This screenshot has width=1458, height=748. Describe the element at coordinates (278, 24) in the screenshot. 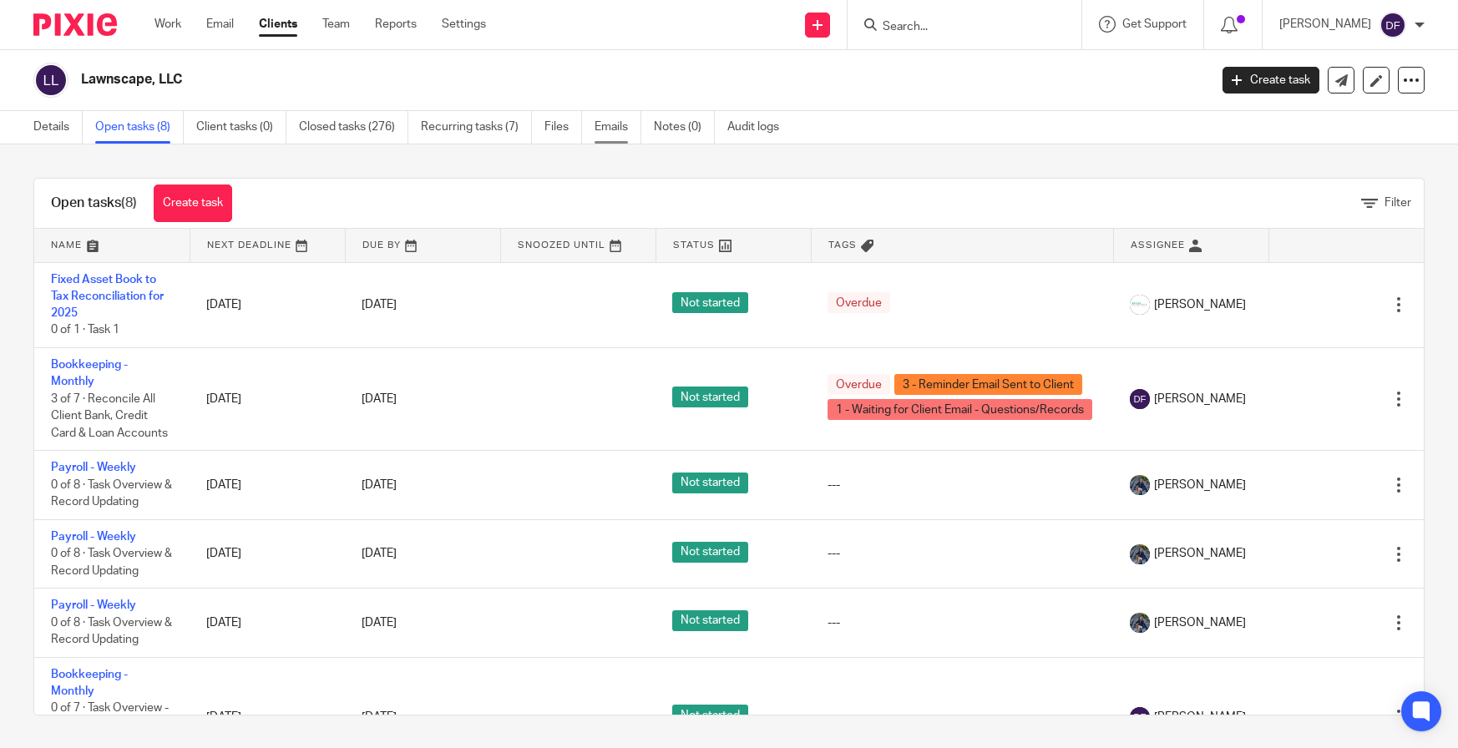

I see `a: Clients` at that location.